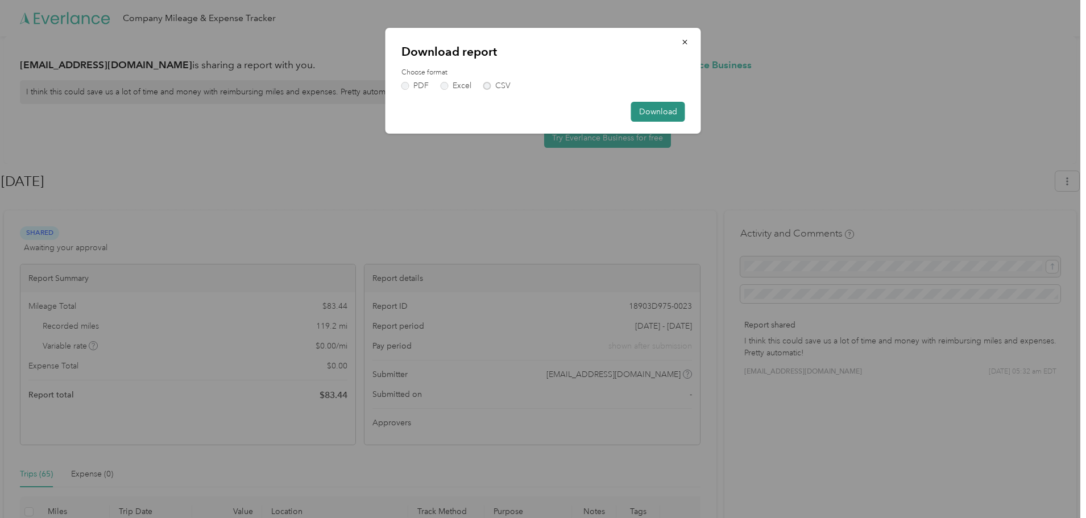 Image resolution: width=1086 pixels, height=518 pixels. What do you see at coordinates (543, 73) in the screenshot?
I see `label: Choose format` at bounding box center [543, 73].